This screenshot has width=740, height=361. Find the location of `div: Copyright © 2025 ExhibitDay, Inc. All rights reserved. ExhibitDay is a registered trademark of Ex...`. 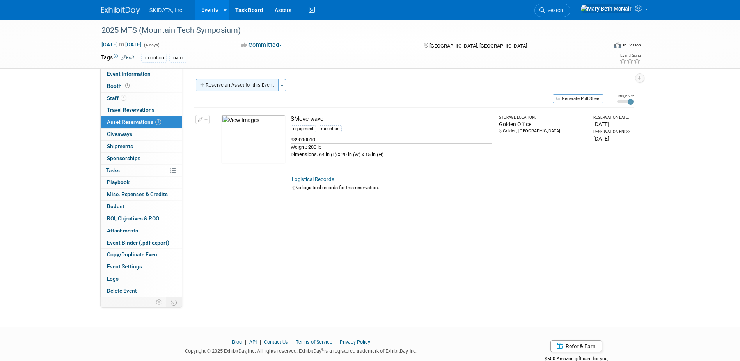

div: Copyright © 2025 ExhibitDay, Inc. All rights reserved. ExhibitDay is a registered trademark of Ex... is located at coordinates (302, 350).